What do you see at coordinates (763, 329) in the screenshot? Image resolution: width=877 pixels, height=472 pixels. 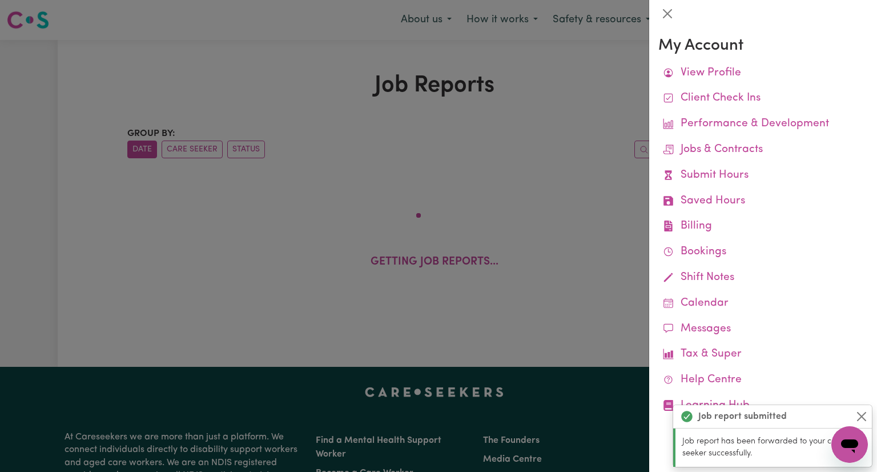 I see `a: Messages` at bounding box center [763, 329].